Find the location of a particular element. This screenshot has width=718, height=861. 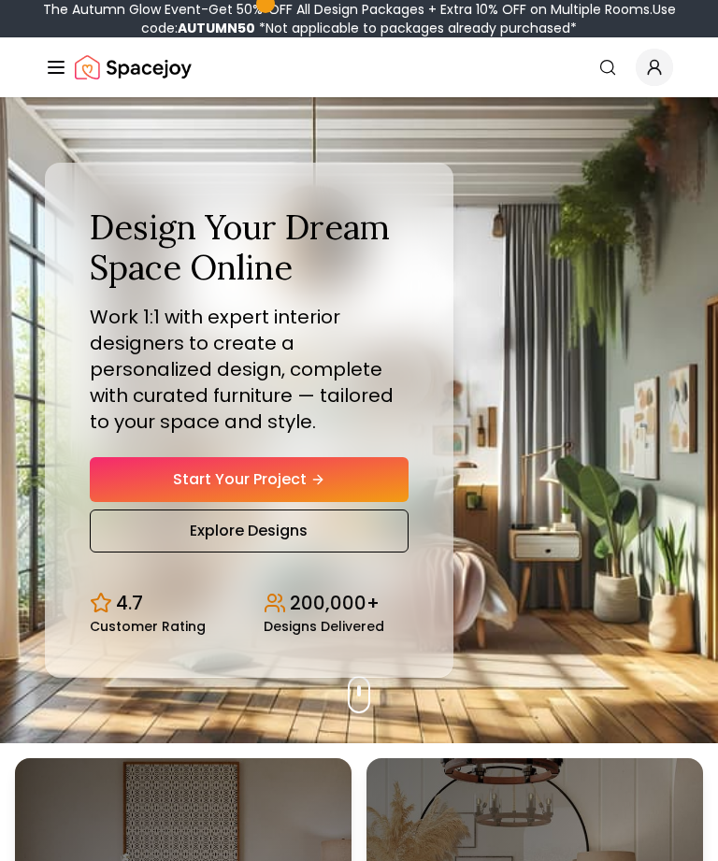

p: 4.7 is located at coordinates (129, 603).